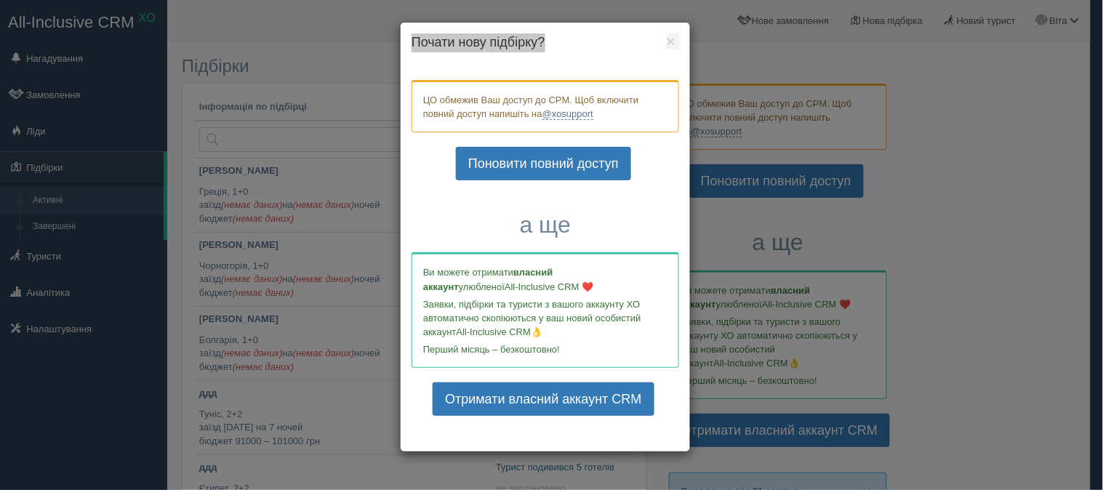  I want to click on a: Отримати власний аккаунт CRM, so click(543, 399).